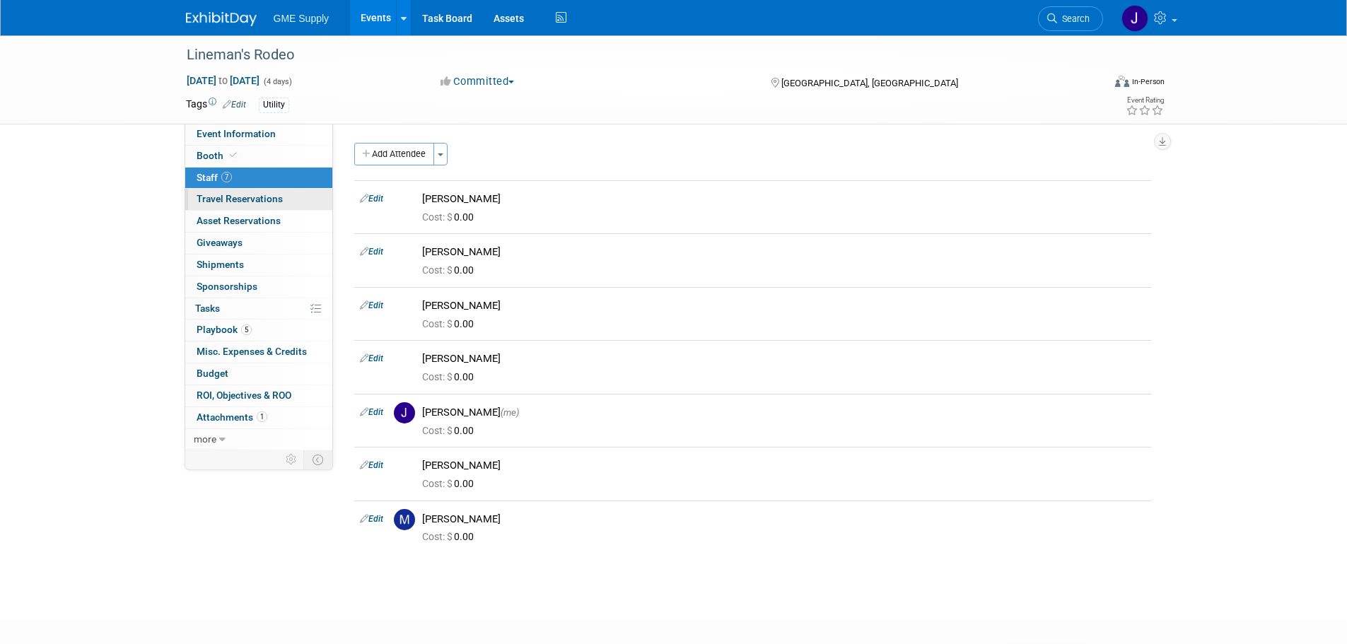 This screenshot has height=644, width=1347. I want to click on span: 1, so click(262, 417).